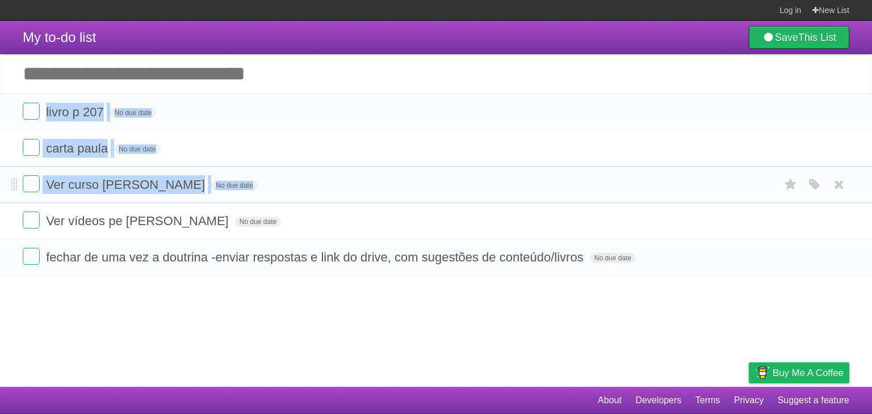 The image size is (872, 414). What do you see at coordinates (59, 37) in the screenshot?
I see `span: My to-do list` at bounding box center [59, 37].